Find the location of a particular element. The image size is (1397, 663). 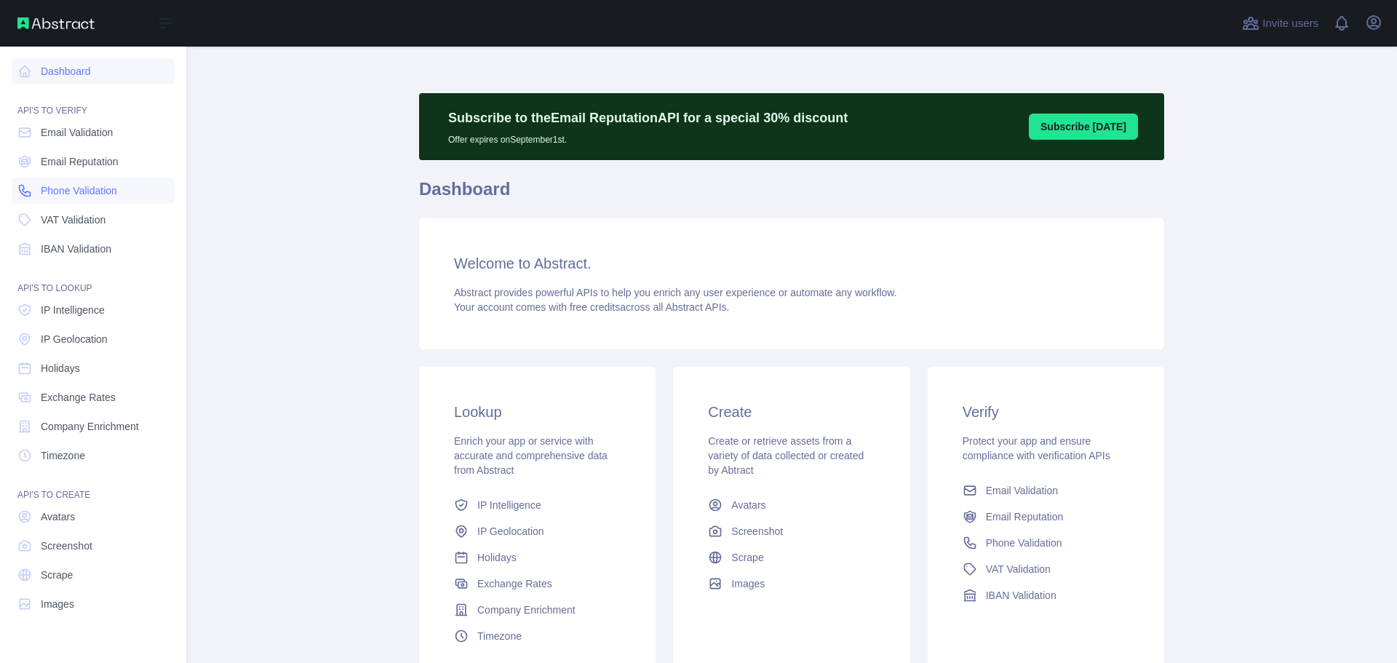

span: free credits is located at coordinates (595, 307).